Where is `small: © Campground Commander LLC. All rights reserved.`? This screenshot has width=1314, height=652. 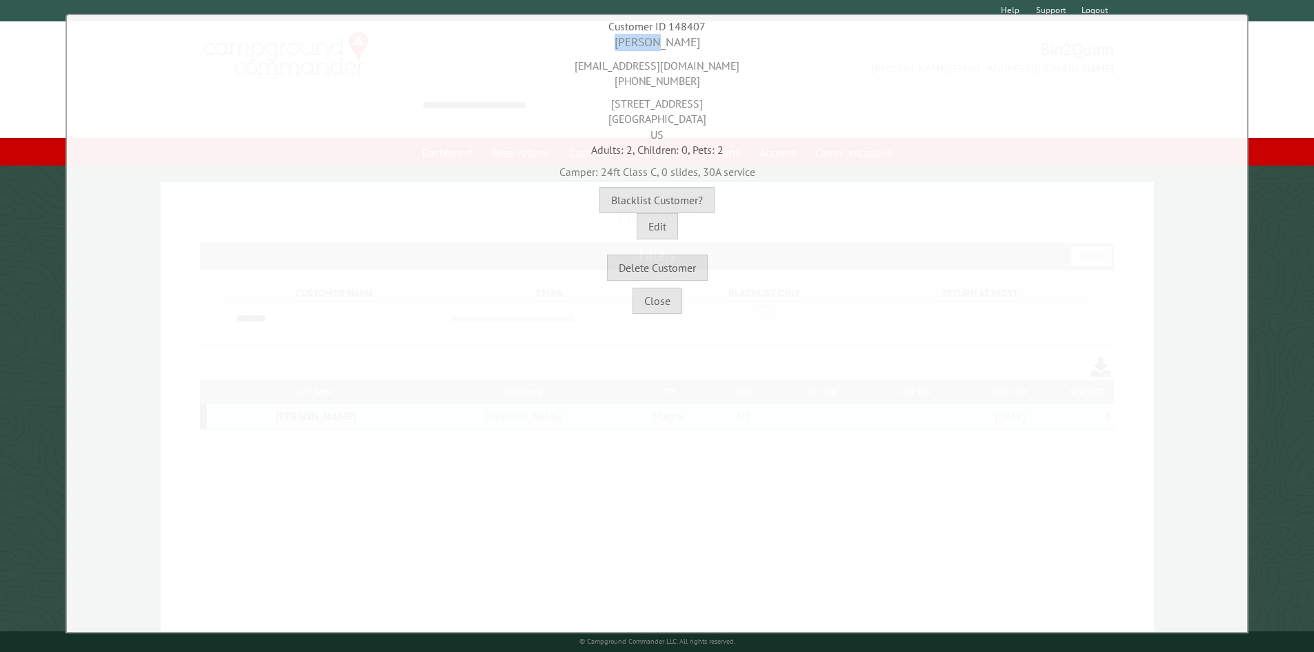 small: © Campground Commander LLC. All rights reserved. is located at coordinates (657, 641).